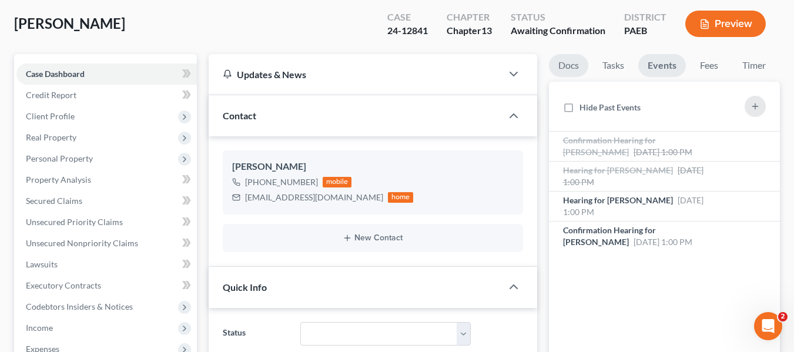 The image size is (794, 352). What do you see at coordinates (373, 238) in the screenshot?
I see `button: New Contact` at bounding box center [373, 238].